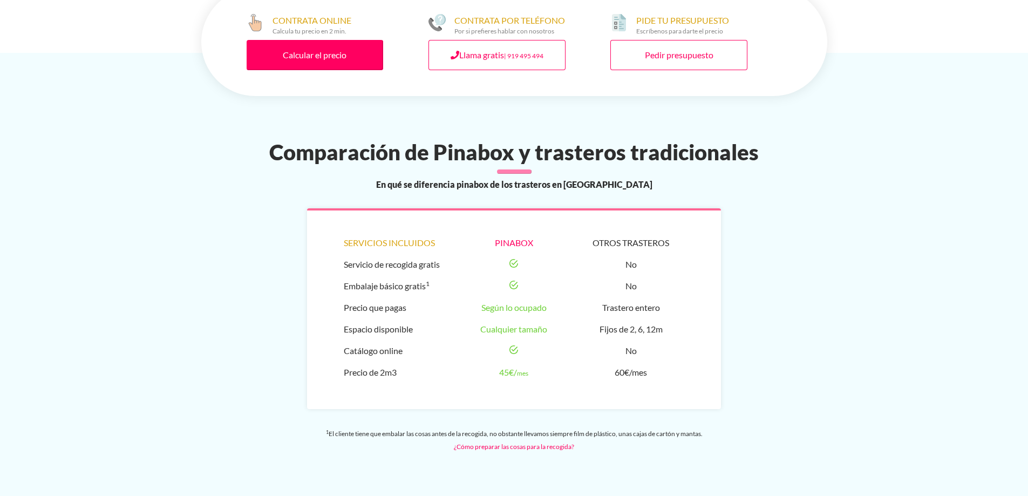 The image size is (1028, 496). What do you see at coordinates (509, 25) in the screenshot?
I see `div: CONTRATA POR TELÉFONO` at bounding box center [509, 25].